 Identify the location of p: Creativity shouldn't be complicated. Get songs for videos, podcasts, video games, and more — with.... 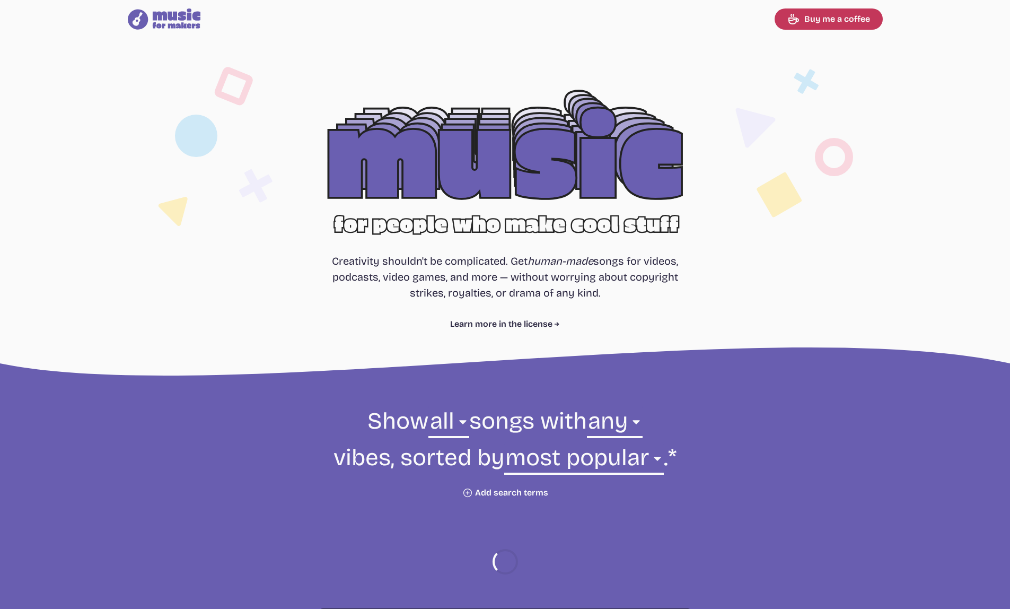
(505, 277).